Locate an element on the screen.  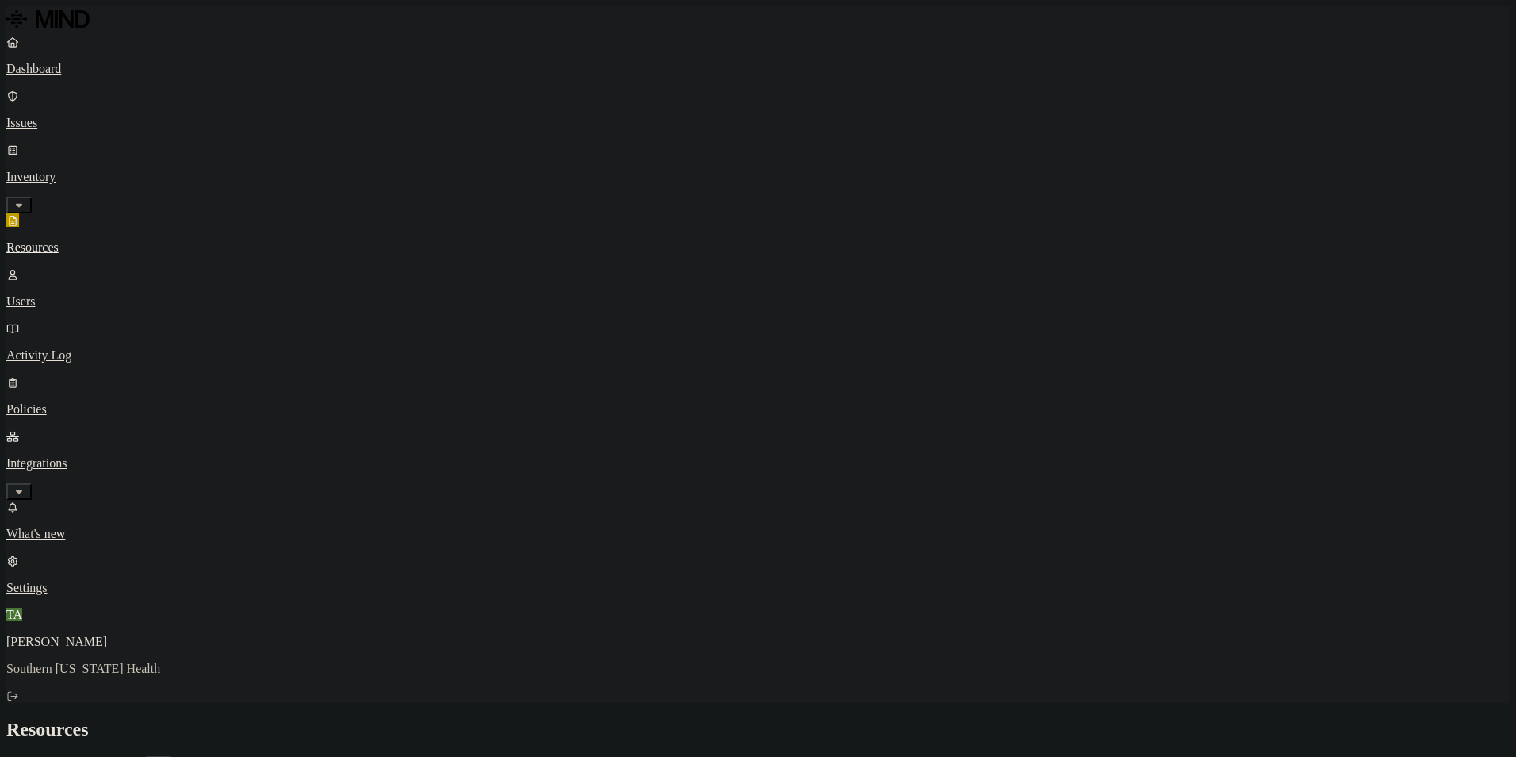
a: Issues is located at coordinates (758, 109).